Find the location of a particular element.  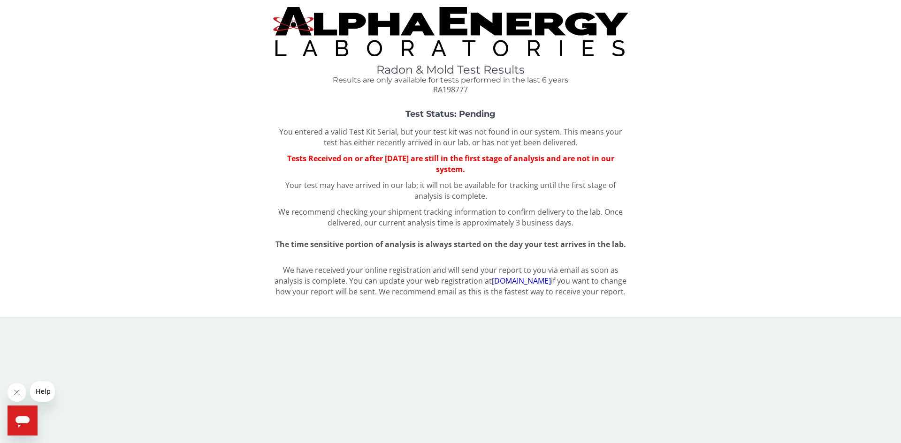

span: Once delivered, our current analysis time is approximately 3 business days. is located at coordinates (475, 217).